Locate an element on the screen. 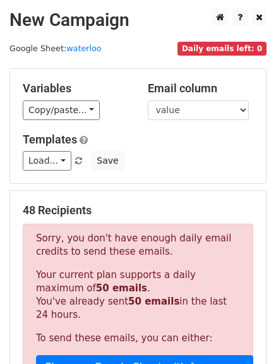 The width and height of the screenshot is (276, 364). span: Daily emails left: 0 is located at coordinates (222, 49).